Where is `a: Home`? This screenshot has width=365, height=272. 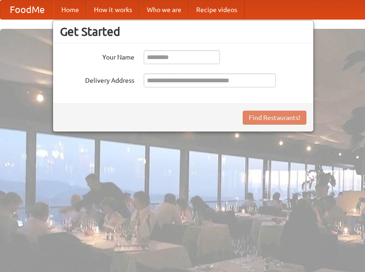 a: Home is located at coordinates (70, 10).